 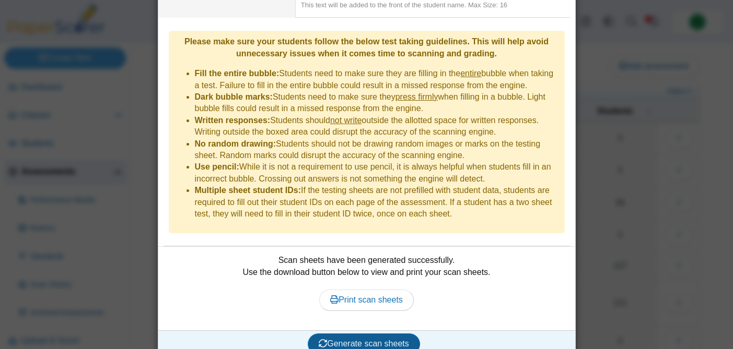 I want to click on li: Students should not be drawing random images or marks on the testing sheet. Random marks could di..., so click(x=377, y=150).